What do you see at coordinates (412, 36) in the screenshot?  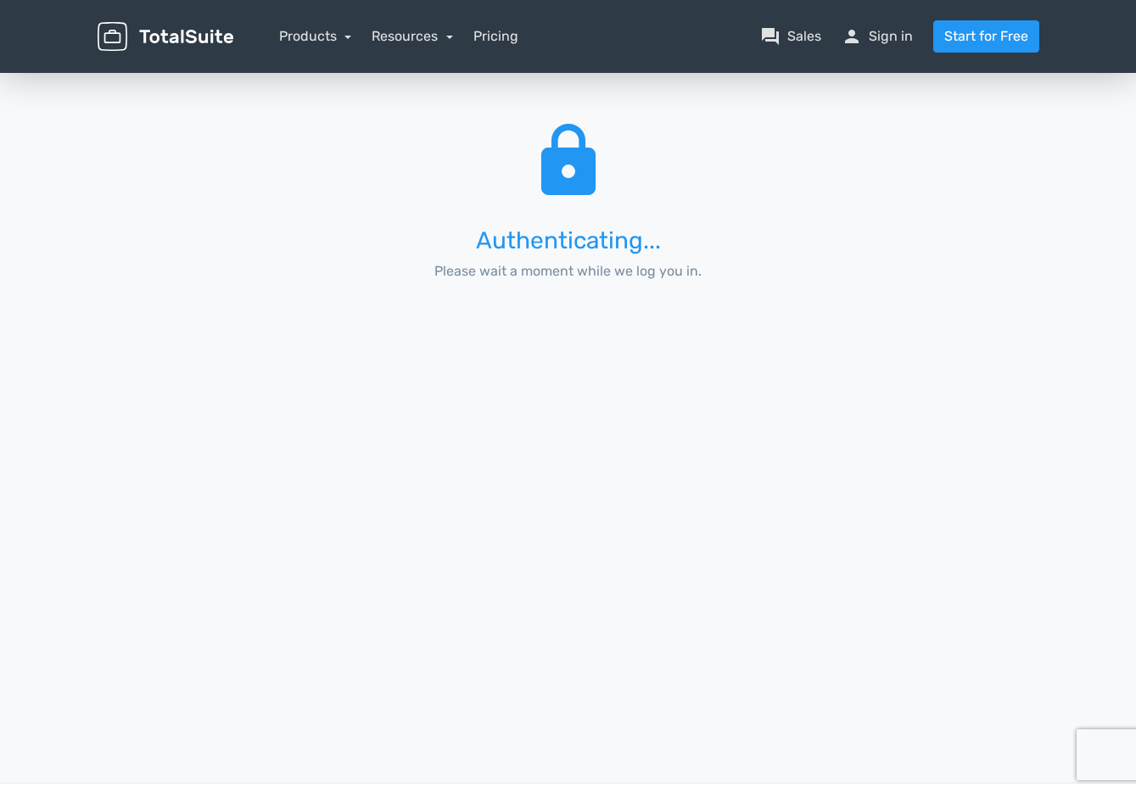 I see `a: Resources` at bounding box center [412, 36].